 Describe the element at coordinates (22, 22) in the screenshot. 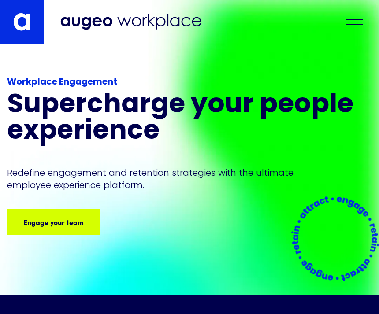

I see `img: Augeo's "a" monogram decorative logo in white.` at that location.